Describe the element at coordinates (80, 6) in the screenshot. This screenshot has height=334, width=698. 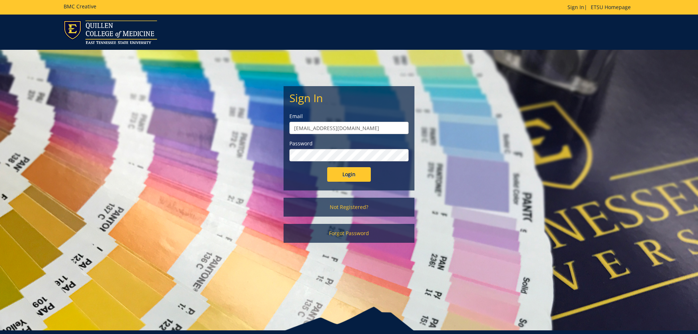
I see `h5: BMC Creative` at that location.